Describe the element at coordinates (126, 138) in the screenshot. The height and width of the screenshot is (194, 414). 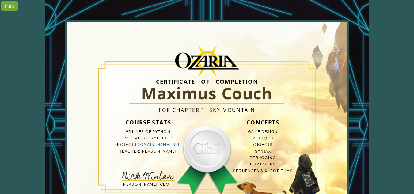
I see `span: 24` at that location.